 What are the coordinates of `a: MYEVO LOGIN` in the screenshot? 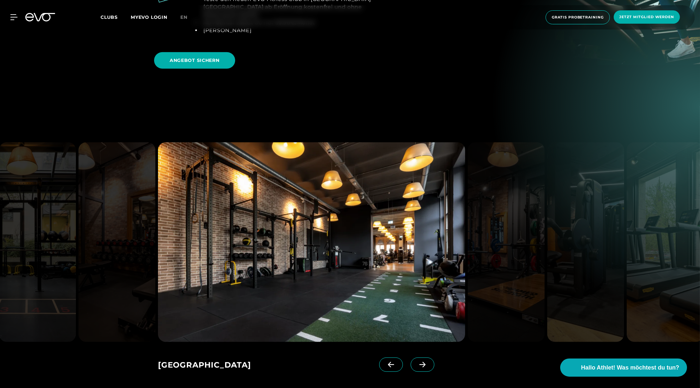 It's located at (149, 17).